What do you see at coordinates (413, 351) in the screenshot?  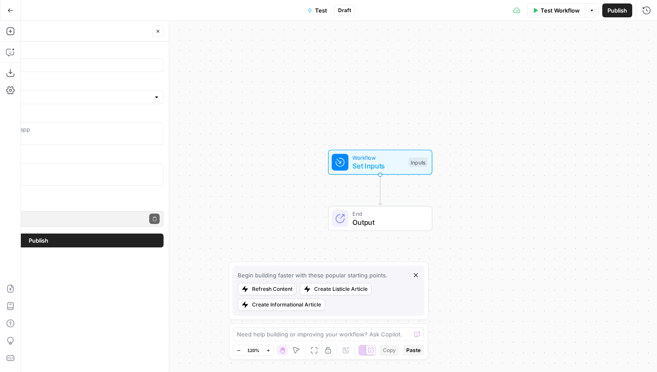 I see `button: Paste` at bounding box center [413, 351].